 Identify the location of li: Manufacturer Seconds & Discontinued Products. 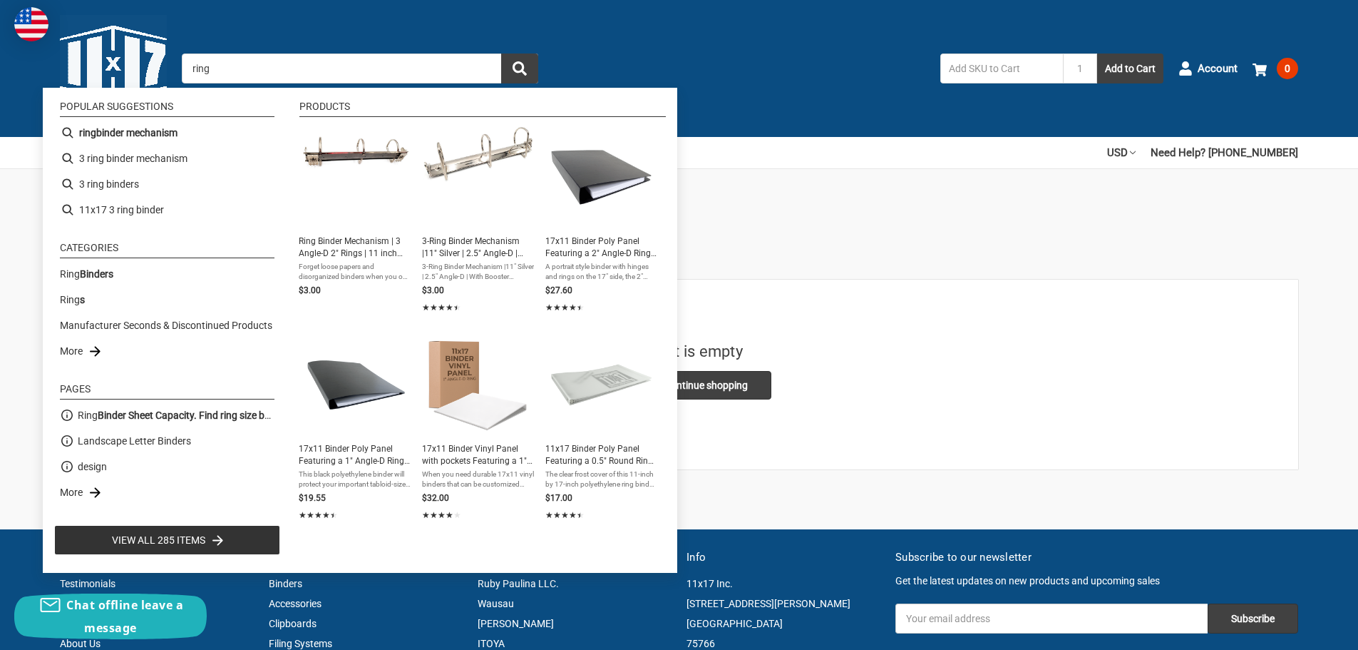
(167, 325).